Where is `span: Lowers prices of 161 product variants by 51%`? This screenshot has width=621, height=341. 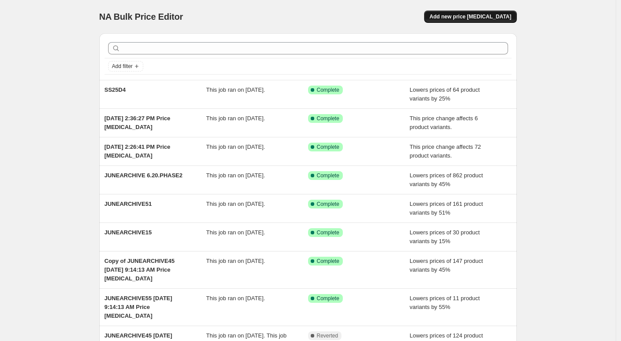
span: Lowers prices of 161 product variants by 51% is located at coordinates (446, 208).